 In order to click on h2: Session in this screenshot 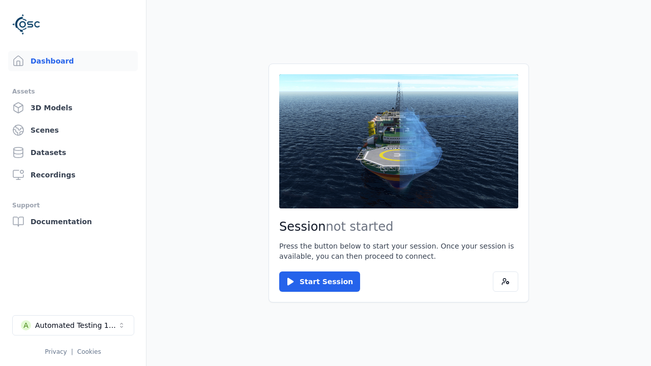, I will do `click(399, 227)`.